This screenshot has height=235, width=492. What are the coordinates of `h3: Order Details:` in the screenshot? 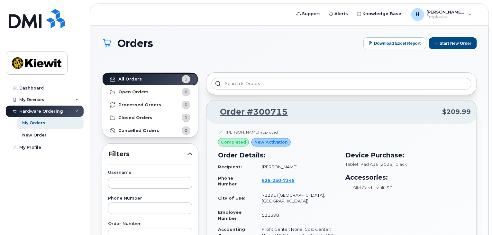 It's located at (278, 155).